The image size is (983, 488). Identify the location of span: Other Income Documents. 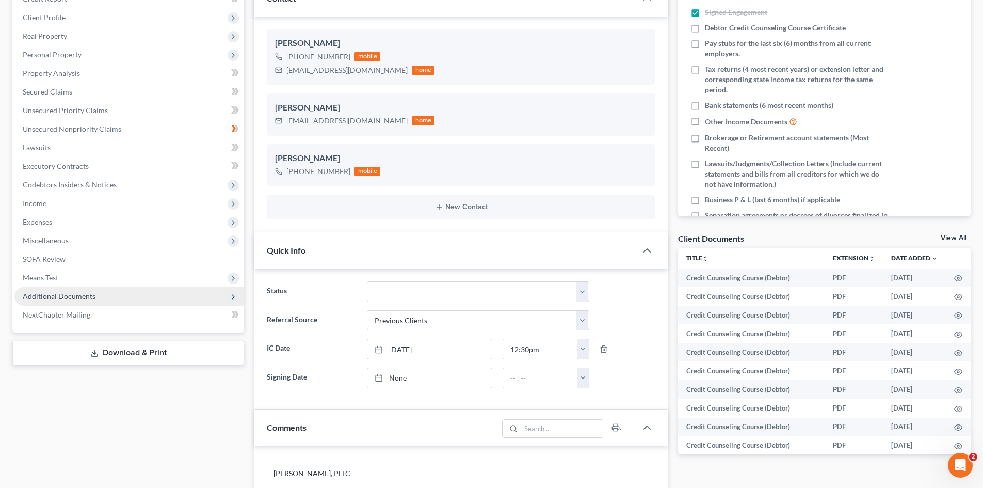
(746, 122).